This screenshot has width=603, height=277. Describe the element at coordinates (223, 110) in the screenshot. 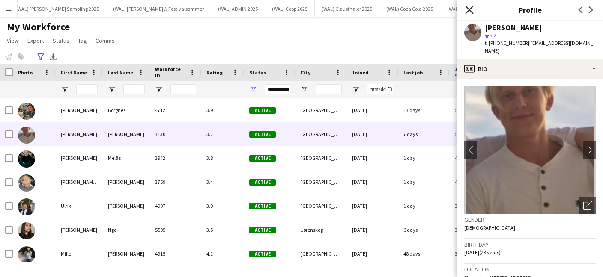

I see `div: 3.9` at that location.